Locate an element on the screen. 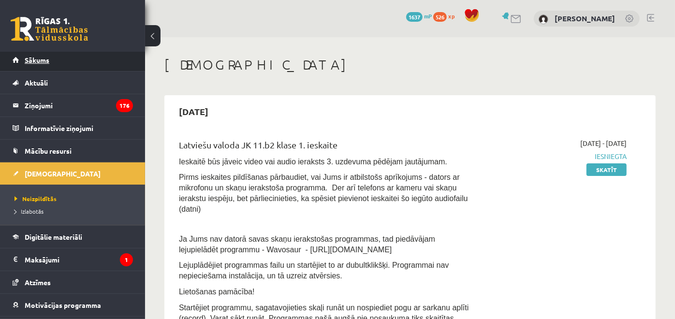 The image size is (675, 319). i: 176 is located at coordinates (124, 105).